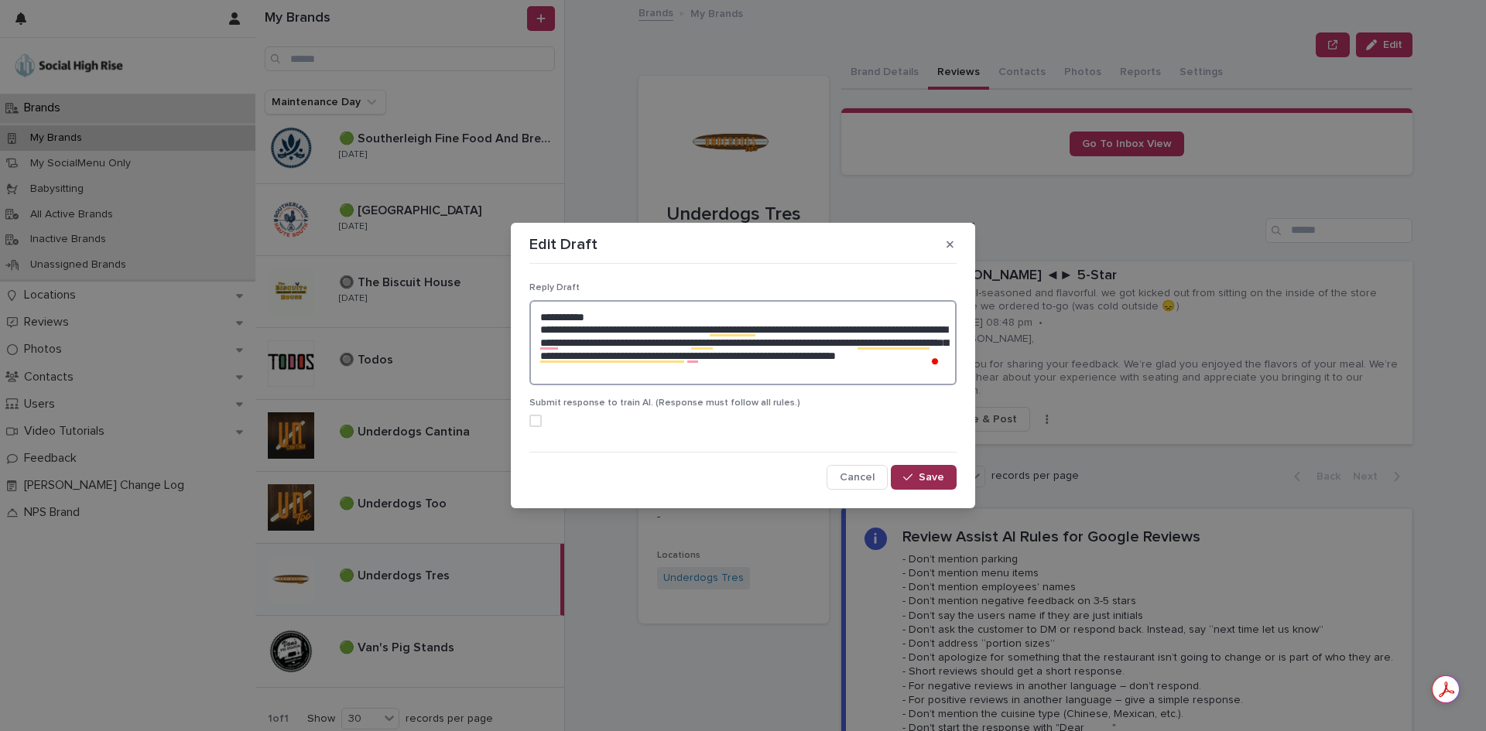  I want to click on button: Save, so click(923, 477).